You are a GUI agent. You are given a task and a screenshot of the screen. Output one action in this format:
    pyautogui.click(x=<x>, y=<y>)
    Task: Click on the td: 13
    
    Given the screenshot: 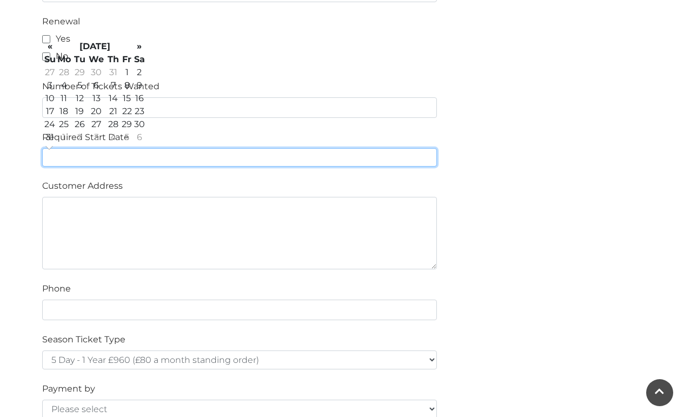 What is the action you would take?
    pyautogui.click(x=96, y=98)
    